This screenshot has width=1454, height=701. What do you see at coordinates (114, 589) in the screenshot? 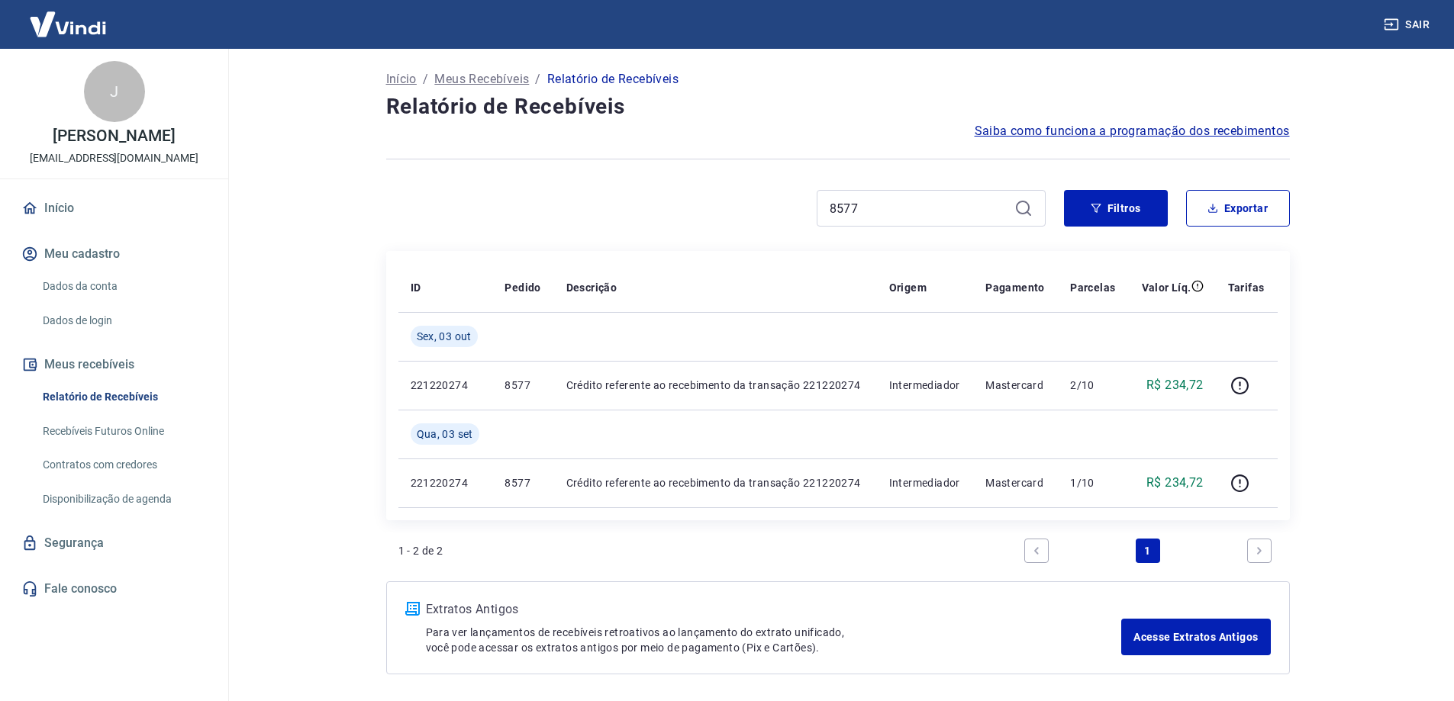
I see `a: Fale conosco` at bounding box center [114, 589].